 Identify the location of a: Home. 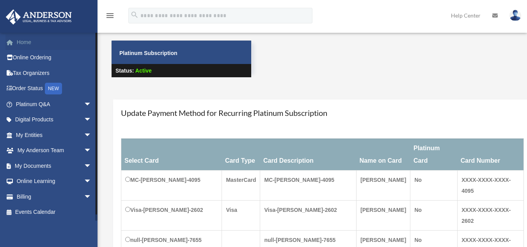
(54, 42).